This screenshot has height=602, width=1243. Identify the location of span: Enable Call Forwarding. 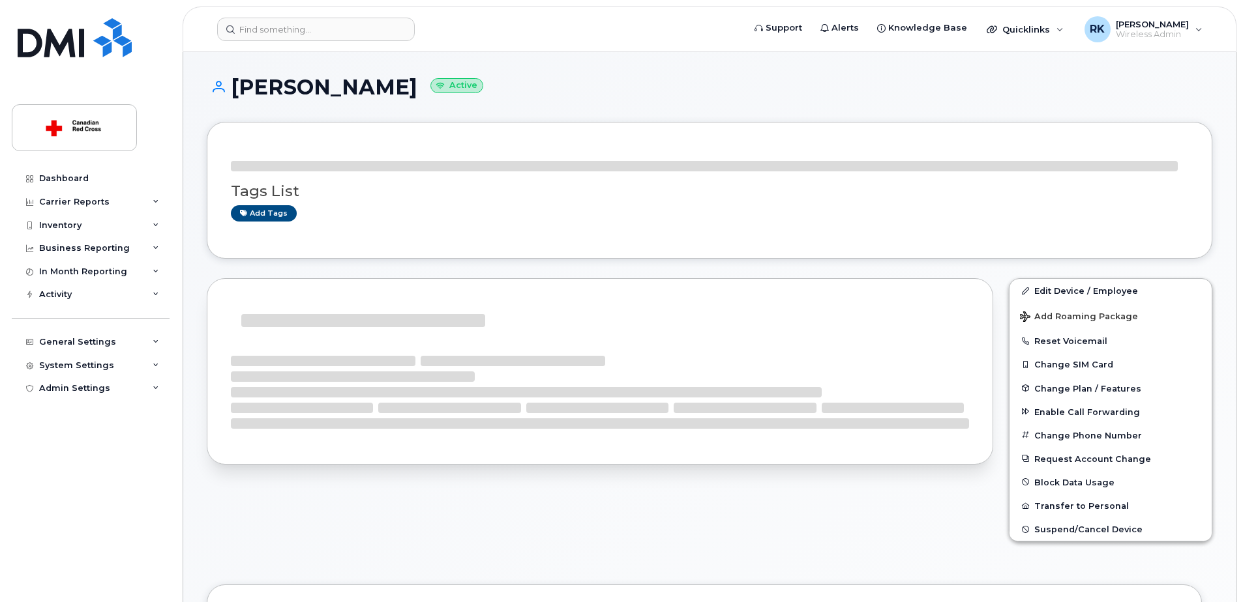
(1087, 411).